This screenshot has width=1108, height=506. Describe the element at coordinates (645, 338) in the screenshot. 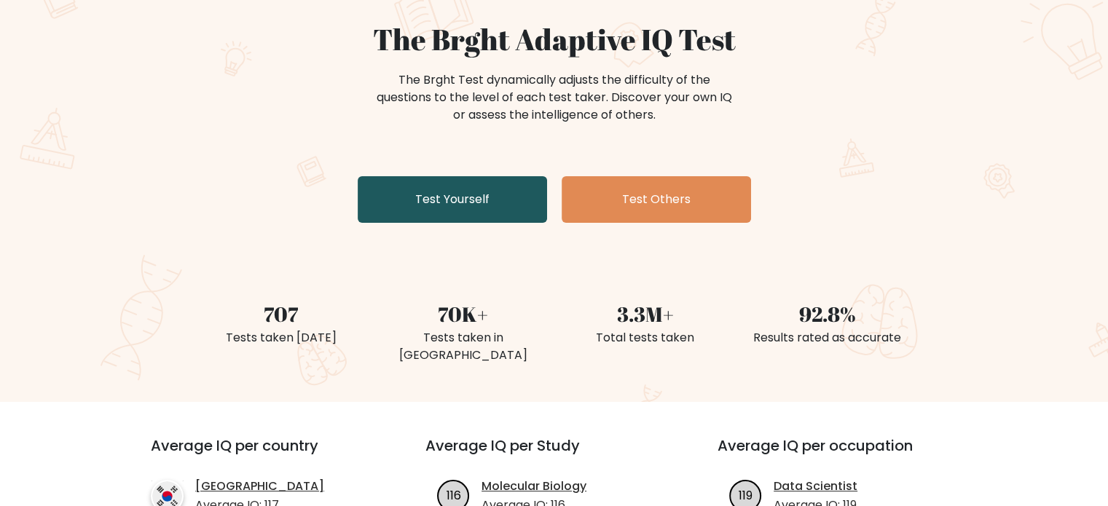

I see `div: Total tests taken` at that location.